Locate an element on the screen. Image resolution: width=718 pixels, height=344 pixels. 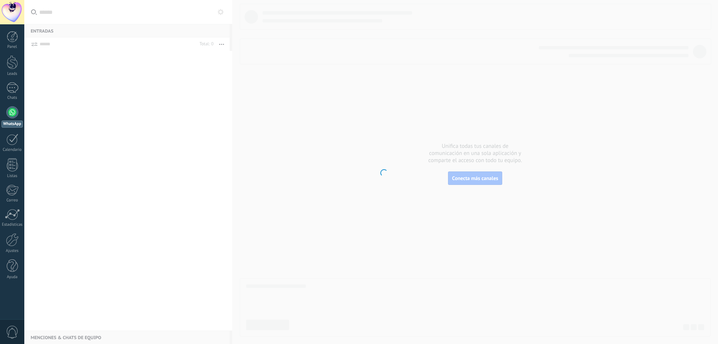
div: Ajustes is located at coordinates (12, 251).